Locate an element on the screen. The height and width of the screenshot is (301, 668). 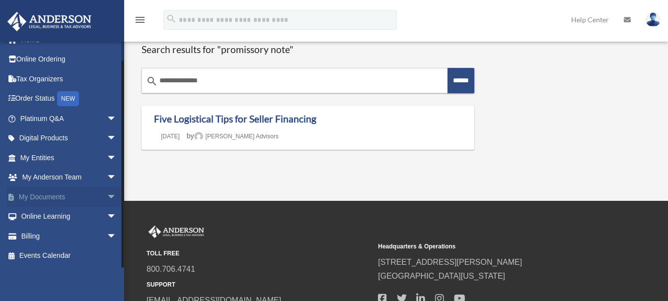
a: Five Logistical Tips for Seller Financing is located at coordinates (235, 119).